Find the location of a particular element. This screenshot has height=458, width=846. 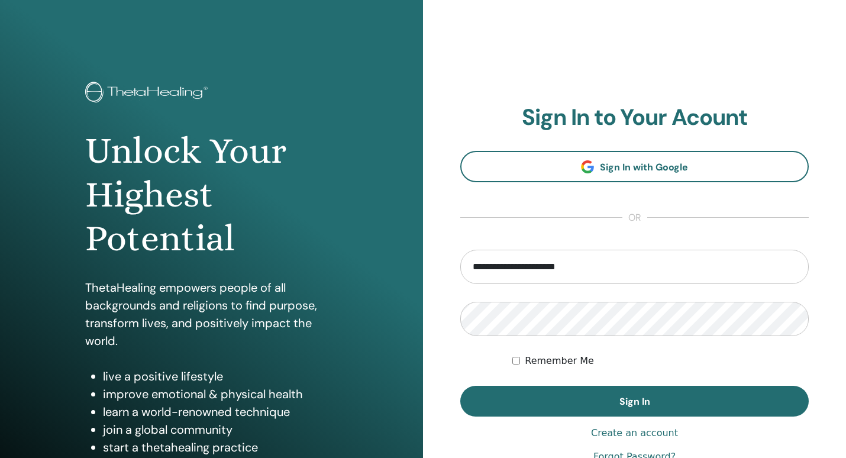

button: Sign In is located at coordinates (634, 401).